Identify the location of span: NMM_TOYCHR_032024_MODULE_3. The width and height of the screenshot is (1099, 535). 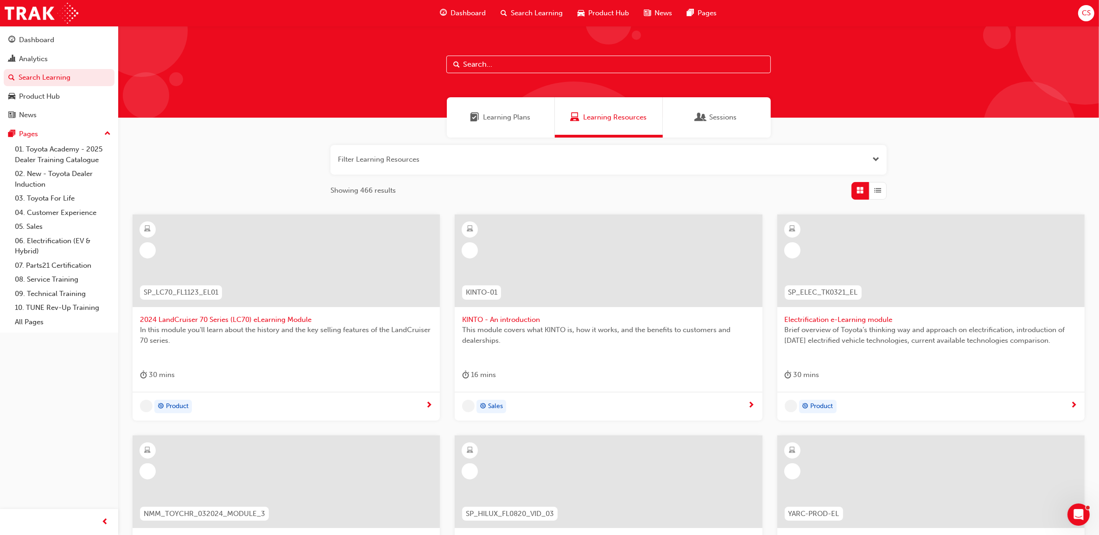
(204, 514).